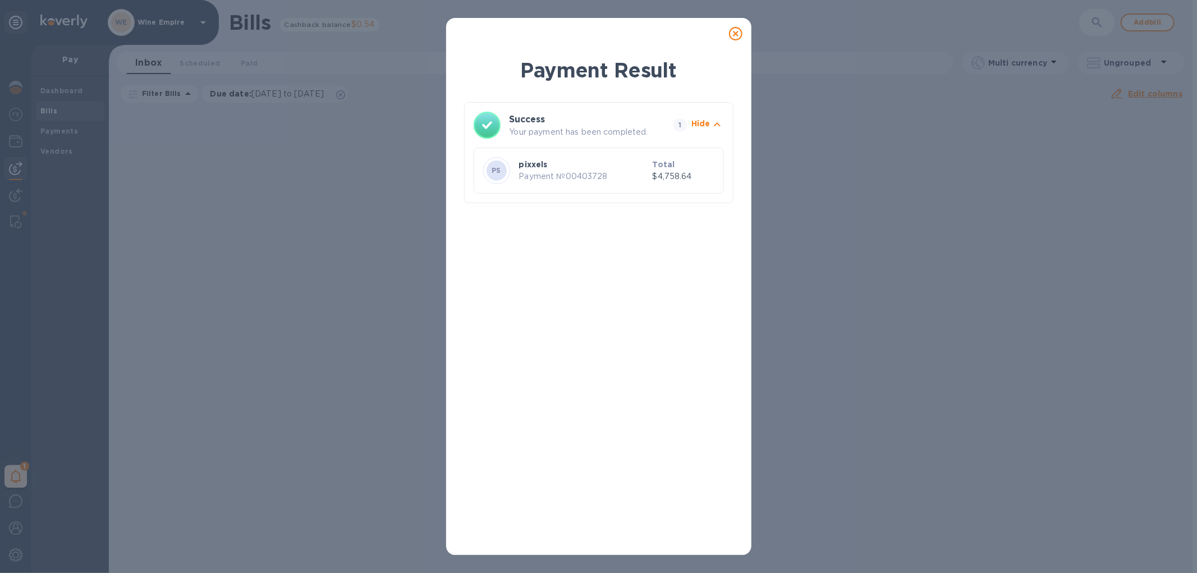  I want to click on span: 1, so click(680, 125).